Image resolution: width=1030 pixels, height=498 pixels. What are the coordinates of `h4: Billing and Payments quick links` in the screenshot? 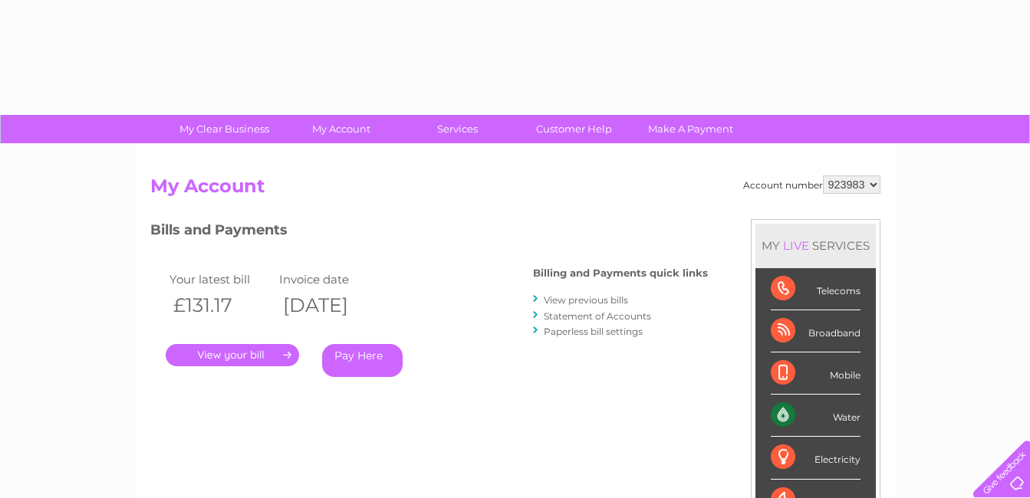 It's located at (620, 273).